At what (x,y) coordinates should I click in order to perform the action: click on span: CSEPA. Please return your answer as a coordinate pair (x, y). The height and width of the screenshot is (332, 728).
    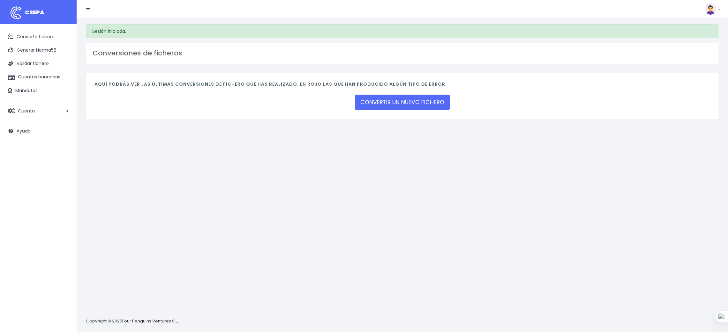
    Looking at the image, I should click on (34, 12).